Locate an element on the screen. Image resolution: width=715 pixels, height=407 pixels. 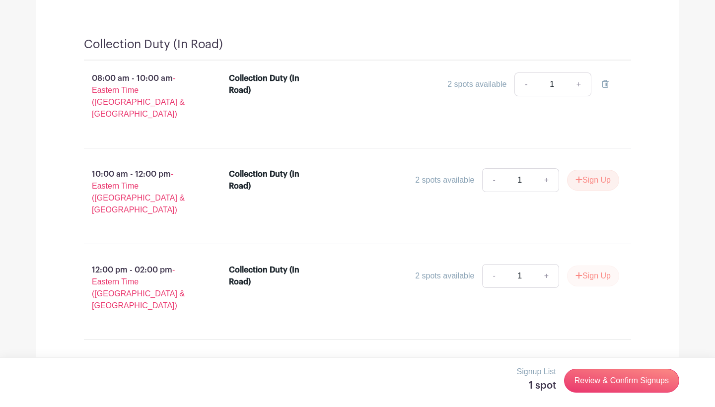
h4: Collection Duty (In Road) is located at coordinates (153, 44).